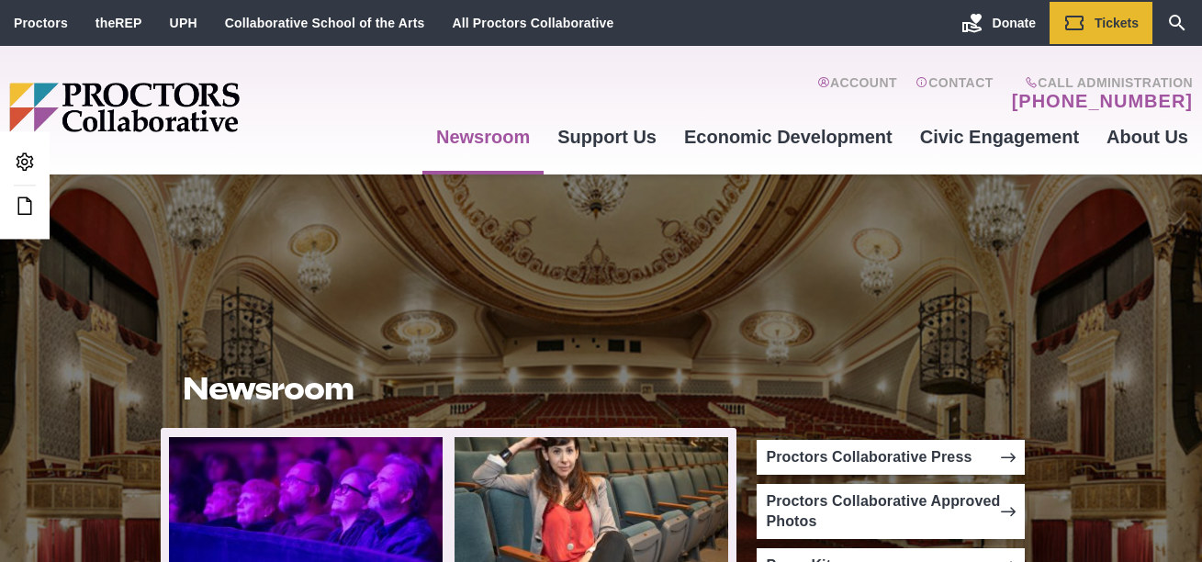  What do you see at coordinates (533, 23) in the screenshot?
I see `a: All Proctors Collaborative` at bounding box center [533, 23].